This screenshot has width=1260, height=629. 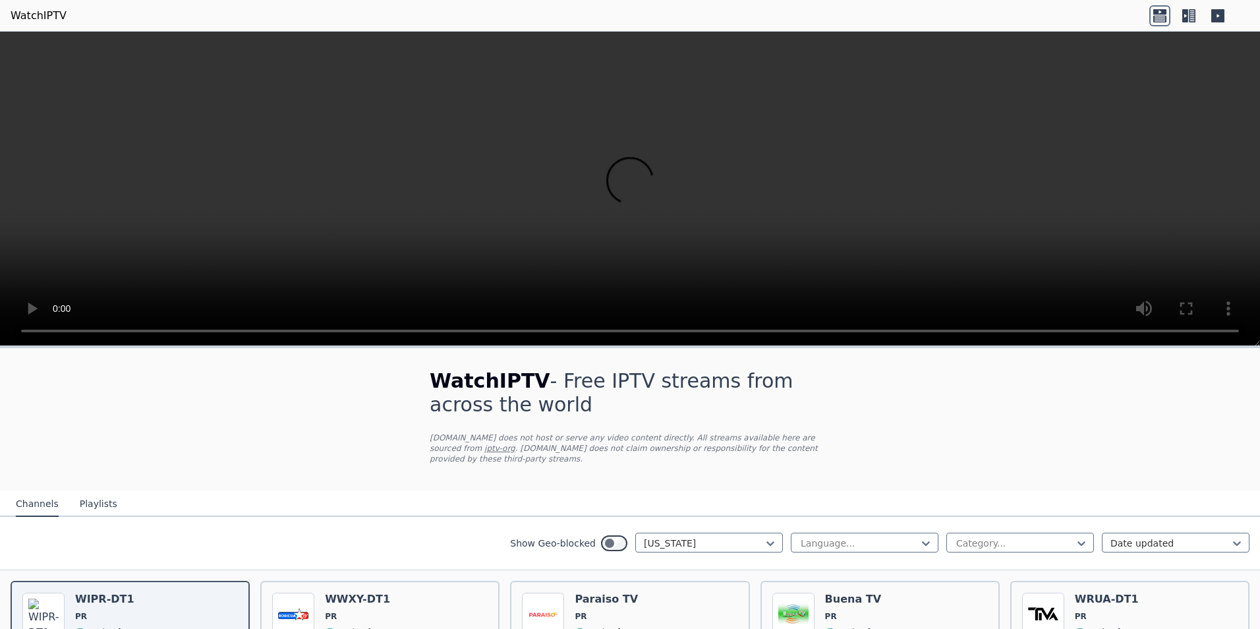 I want to click on label: Show Geo-blocked, so click(x=553, y=543).